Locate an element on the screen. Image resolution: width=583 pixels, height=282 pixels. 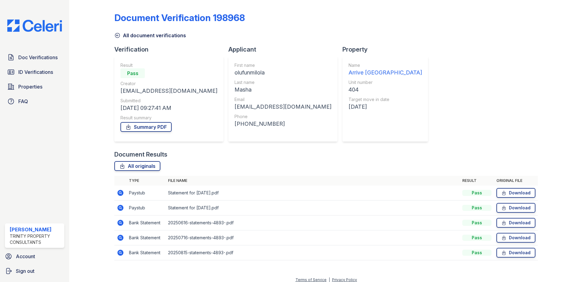
span: Properties is located at coordinates (30, 87).